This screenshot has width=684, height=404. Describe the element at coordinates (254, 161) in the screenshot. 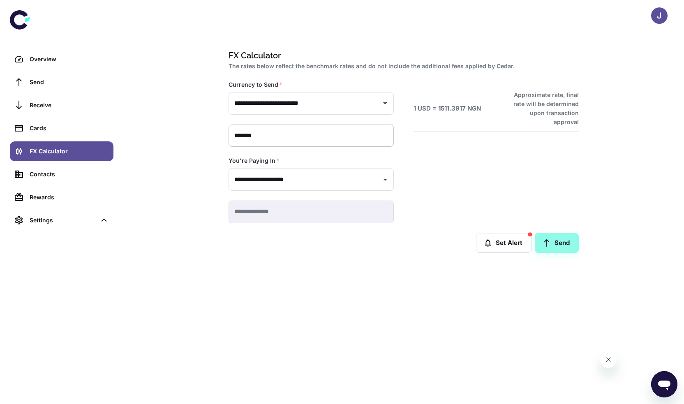

I see `label: You're Paying In` at that location.